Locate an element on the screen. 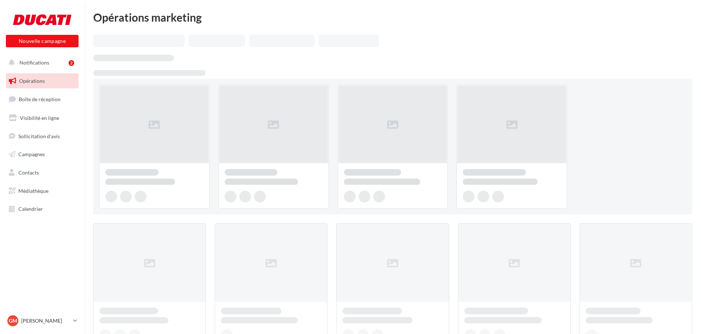 The image size is (701, 334). a: Calendrier is located at coordinates (42, 209).